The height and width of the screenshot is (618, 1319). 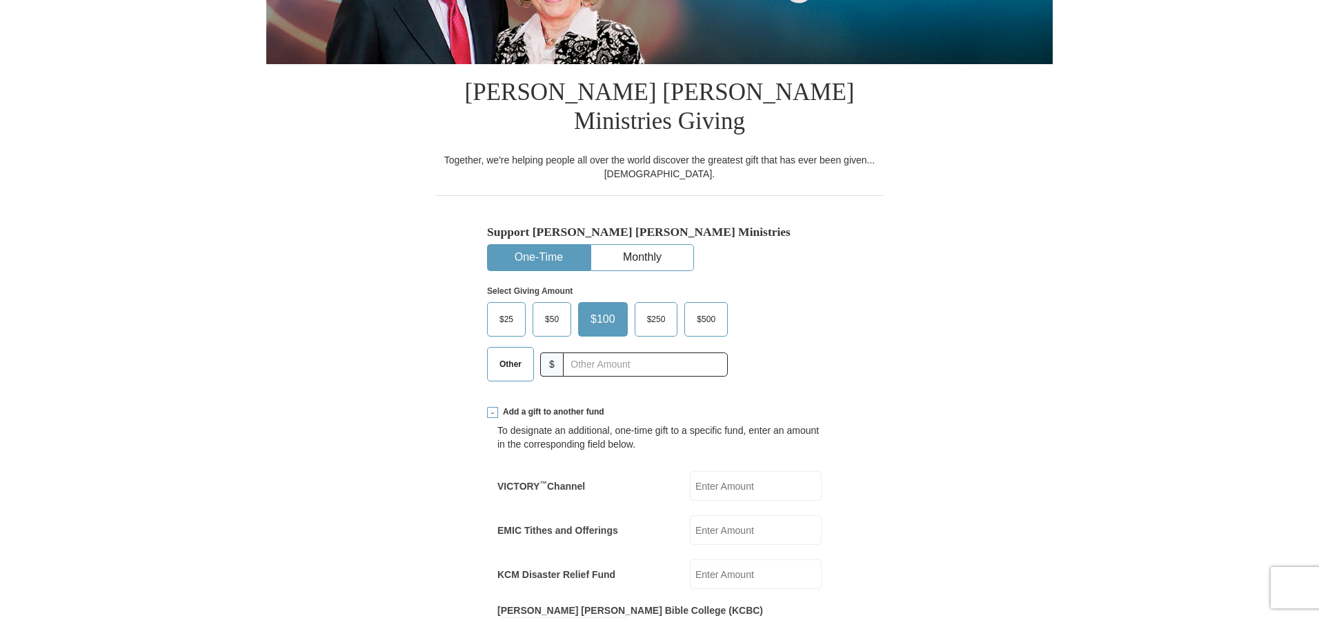 What do you see at coordinates (541, 486) in the screenshot?
I see `label: VICTORY Channel` at bounding box center [541, 486].